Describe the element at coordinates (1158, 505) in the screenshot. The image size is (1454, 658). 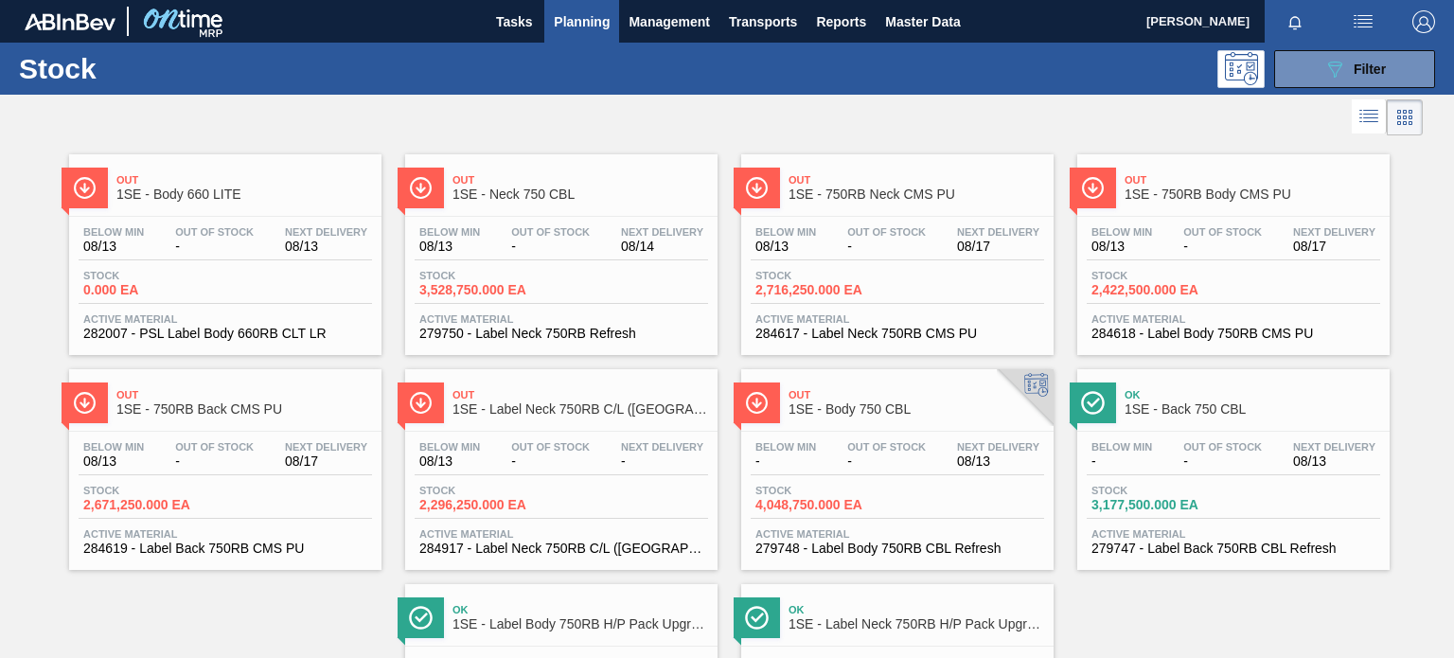
I see `span: 3,177,500.000 EA` at that location.